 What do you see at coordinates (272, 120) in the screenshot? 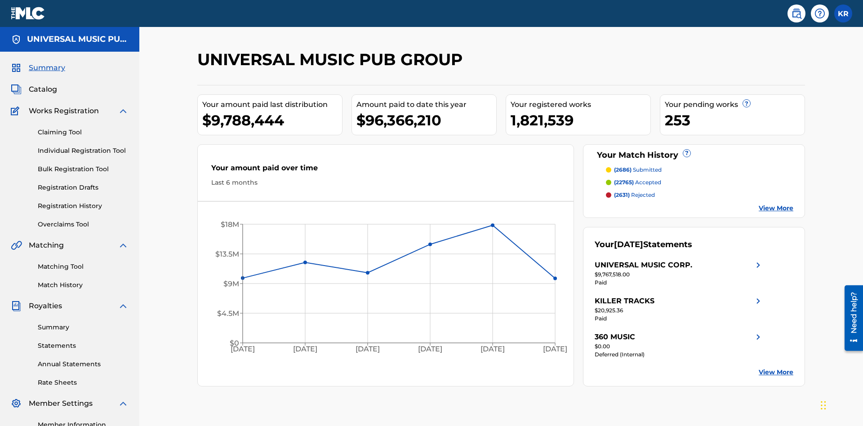
I see `div: $9,788,444` at bounding box center [272, 120].